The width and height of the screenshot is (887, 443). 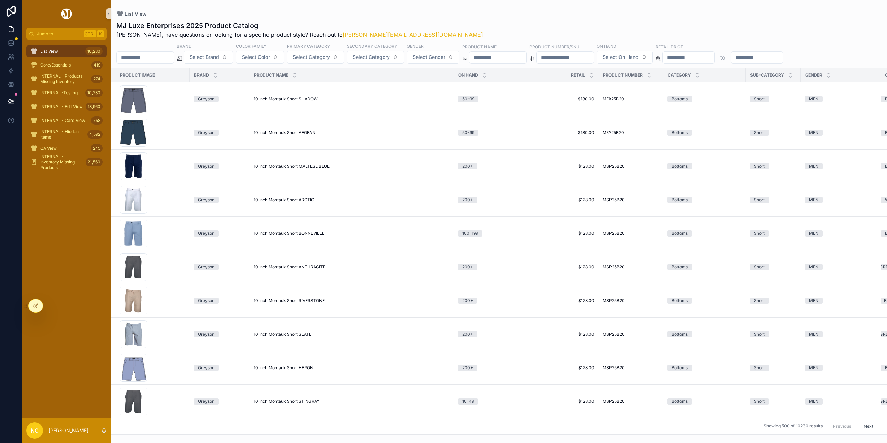 I want to click on span: INTERNAL - Products Missing Inventory, so click(x=64, y=79).